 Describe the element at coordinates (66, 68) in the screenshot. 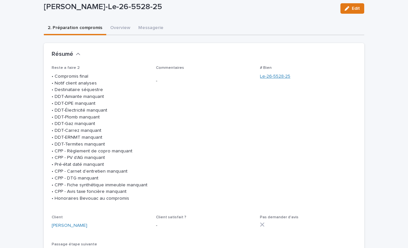

I see `span: Reste a faire 2` at that location.